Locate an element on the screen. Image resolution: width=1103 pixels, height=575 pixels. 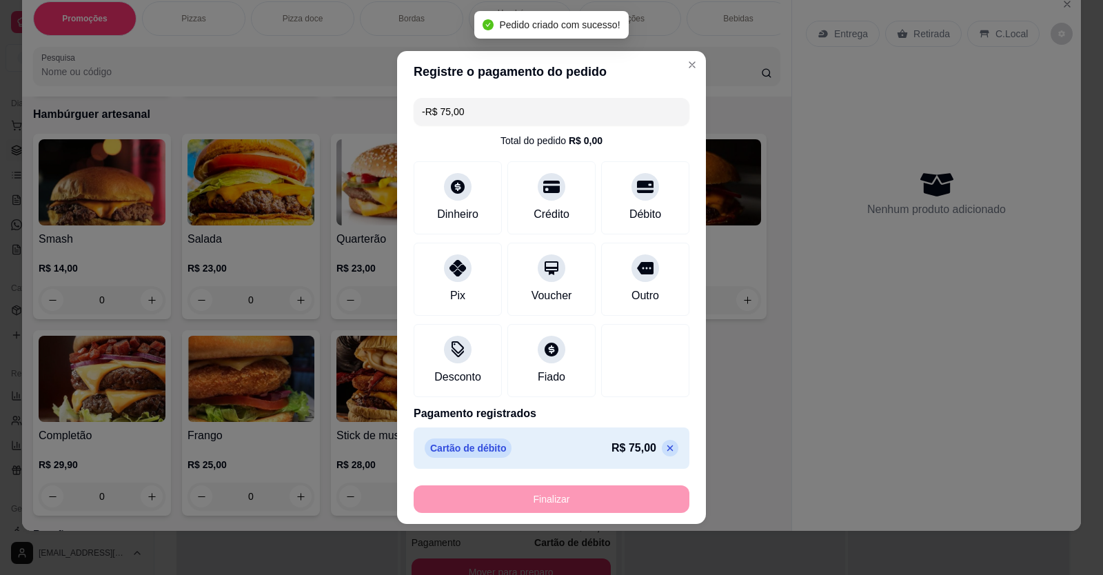
p: Cartão de débito is located at coordinates (468, 448).